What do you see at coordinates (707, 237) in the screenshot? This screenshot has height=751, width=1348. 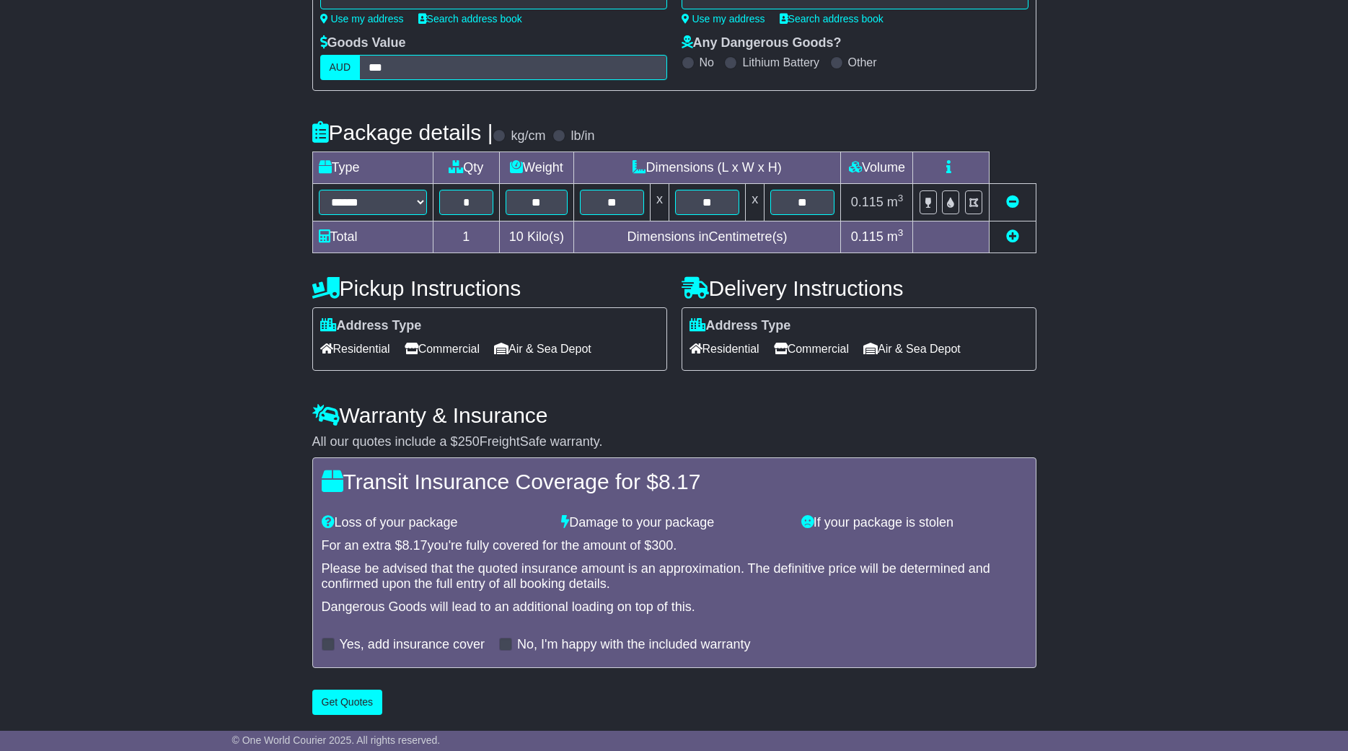 I see `td: Dimensions in Centimetre(s)` at bounding box center [707, 237].